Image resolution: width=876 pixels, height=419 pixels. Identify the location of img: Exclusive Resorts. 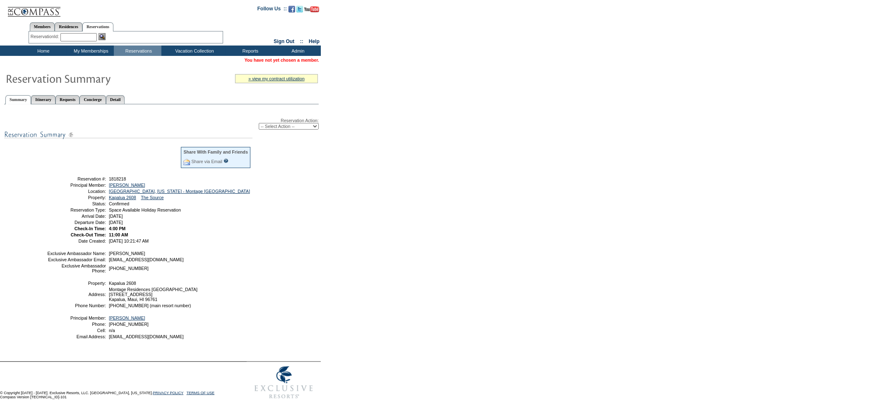
(284, 382).